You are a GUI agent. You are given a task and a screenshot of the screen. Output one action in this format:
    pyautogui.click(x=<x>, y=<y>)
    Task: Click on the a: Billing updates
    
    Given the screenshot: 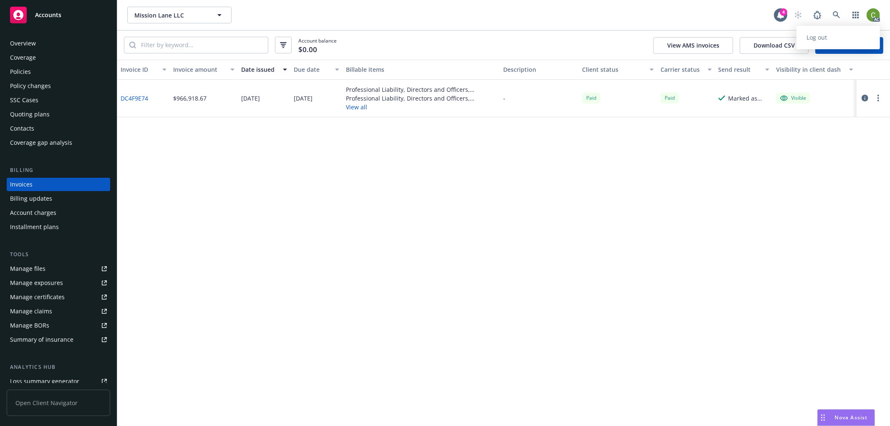 What is the action you would take?
    pyautogui.click(x=58, y=199)
    